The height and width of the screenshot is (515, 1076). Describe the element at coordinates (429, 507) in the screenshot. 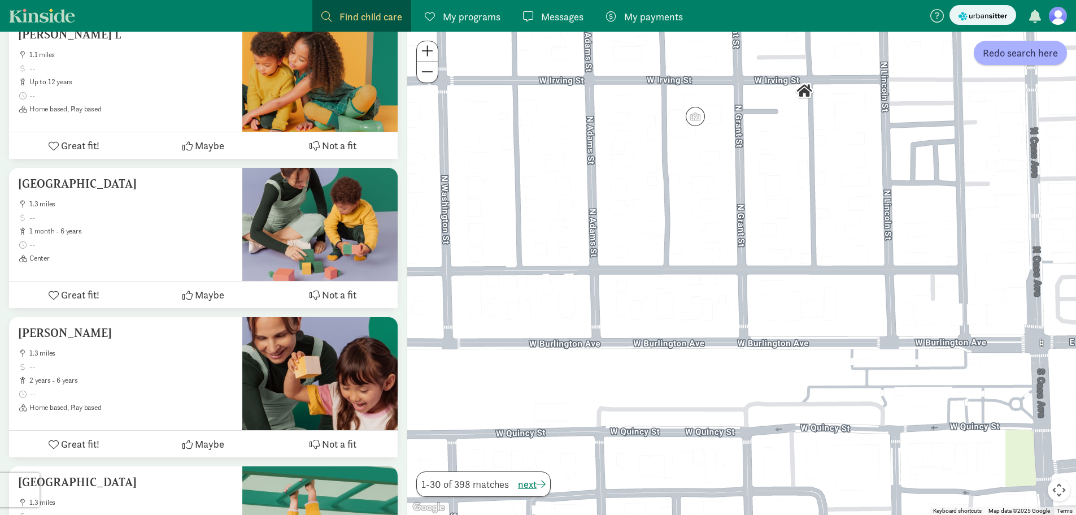

I see `img: Google` at that location.